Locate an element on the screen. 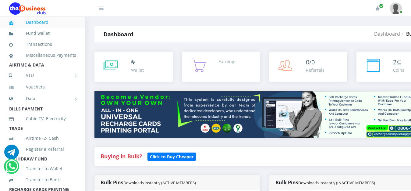 The image size is (411, 191). span: Renew/Upgrade Subscription is located at coordinates (381, 6).